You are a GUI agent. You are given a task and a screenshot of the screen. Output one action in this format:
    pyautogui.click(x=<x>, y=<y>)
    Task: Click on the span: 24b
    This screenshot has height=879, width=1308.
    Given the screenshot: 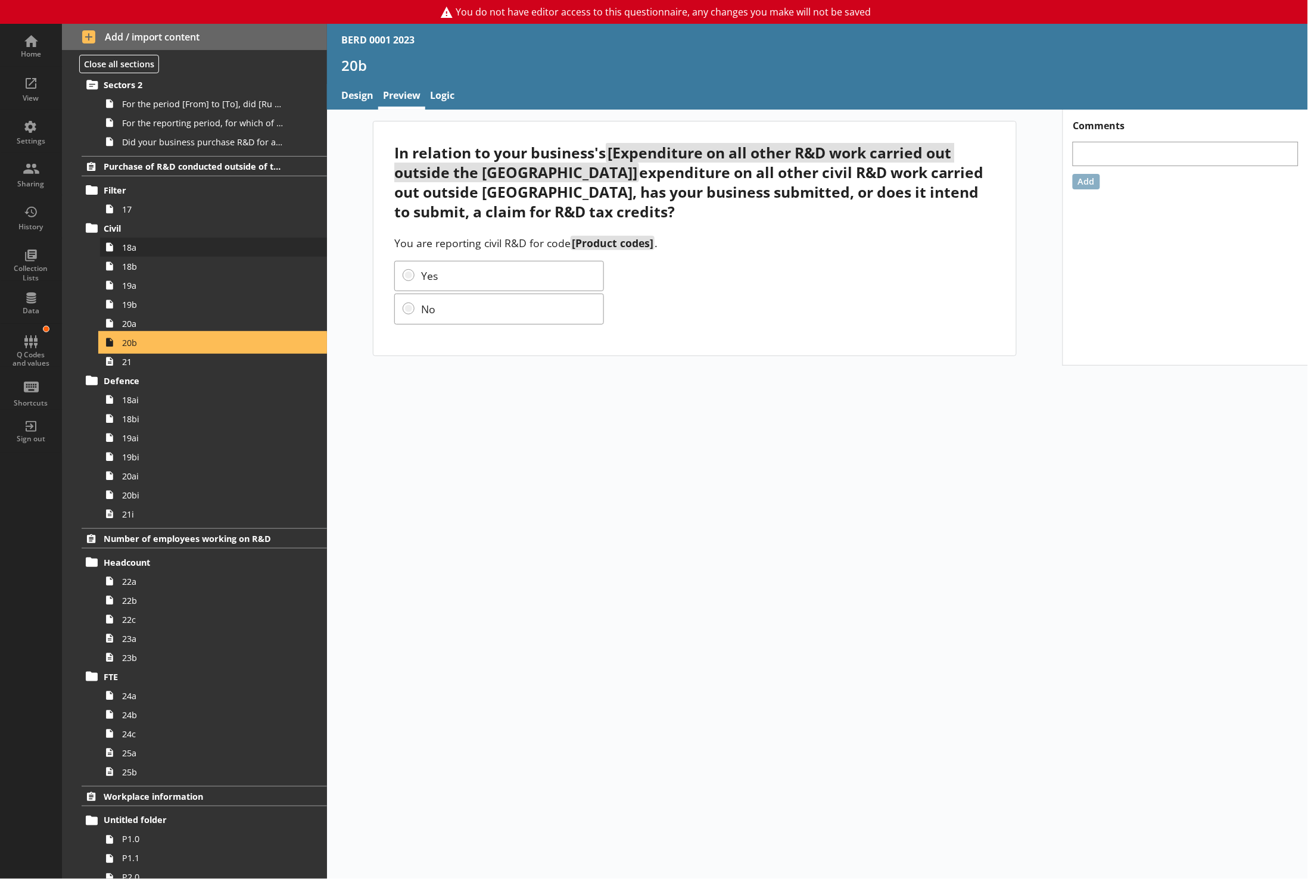 What is the action you would take?
    pyautogui.click(x=204, y=715)
    